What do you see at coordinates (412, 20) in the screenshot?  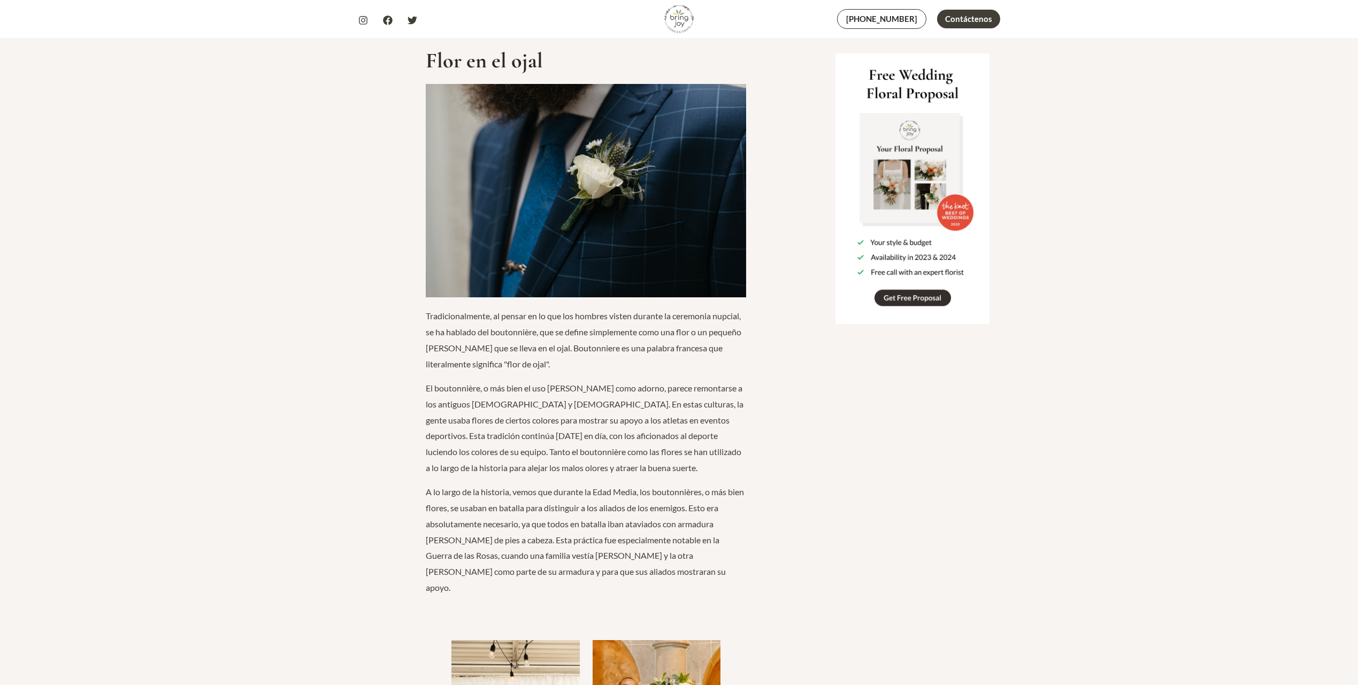 I see `a: Gorjeo` at bounding box center [412, 20].